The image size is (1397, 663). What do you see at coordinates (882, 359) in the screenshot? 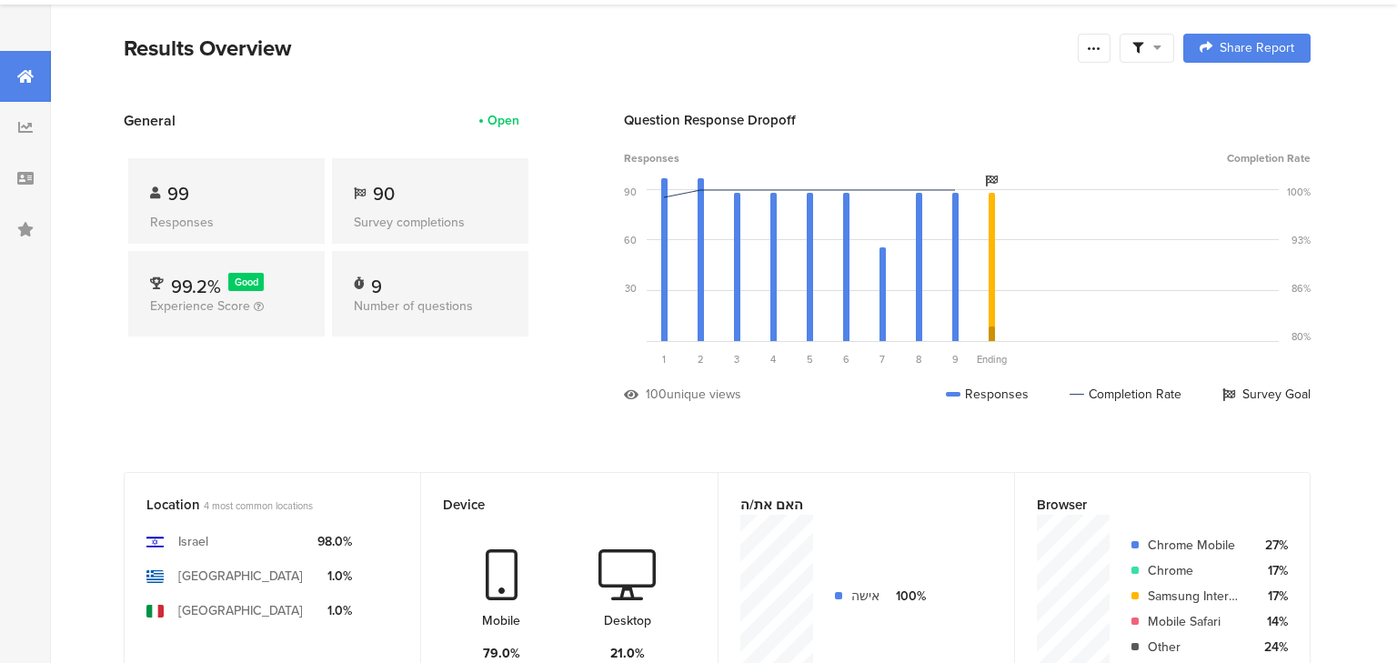
I see `span: 7` at bounding box center [882, 359].